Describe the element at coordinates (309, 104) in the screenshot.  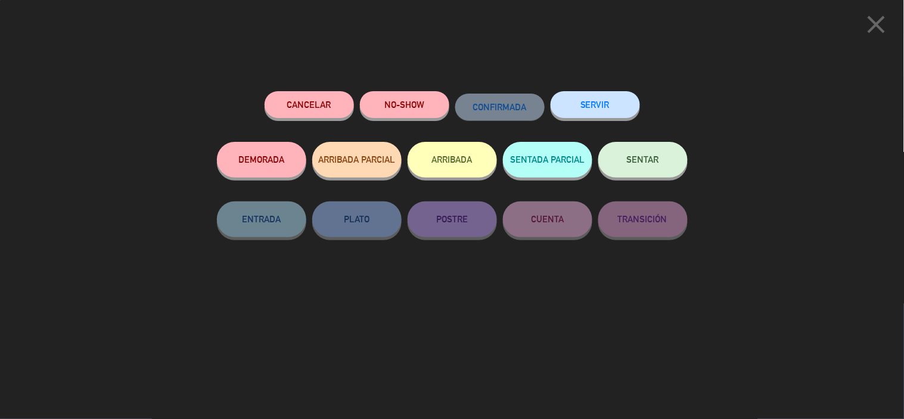
I see `button: Cancelar` at that location.